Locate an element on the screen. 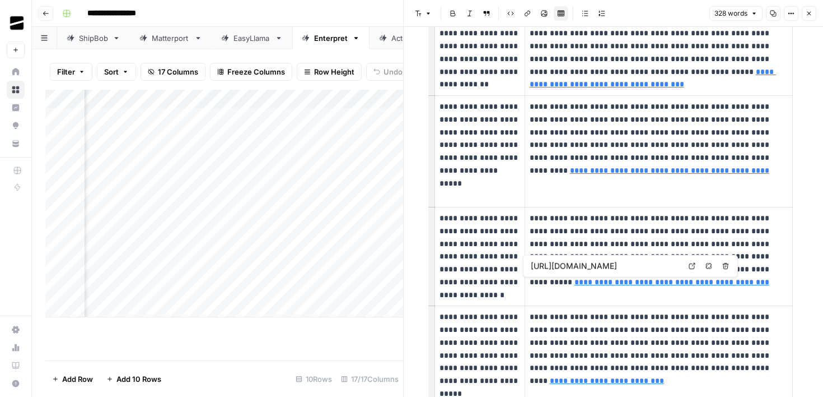  span: Undo is located at coordinates (393, 72).